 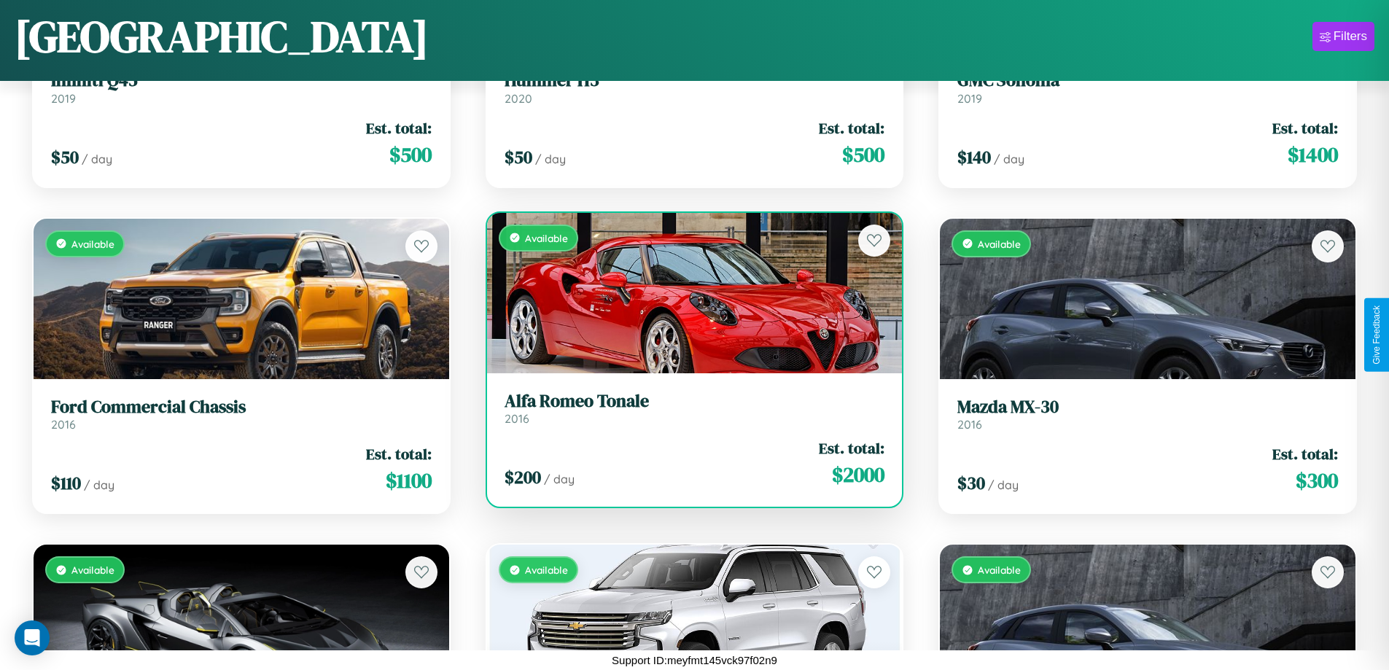 I want to click on h3: Mazda MX-30, so click(x=1148, y=407).